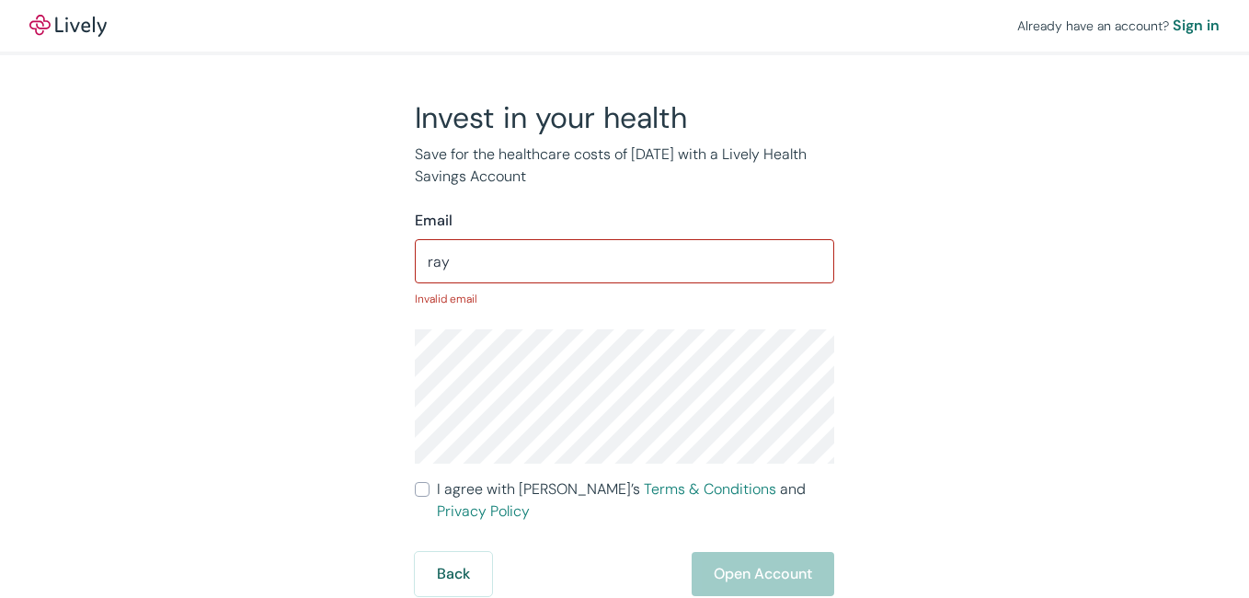 This screenshot has width=1249, height=598. What do you see at coordinates (1196, 26) in the screenshot?
I see `a: Sign in` at bounding box center [1196, 26].